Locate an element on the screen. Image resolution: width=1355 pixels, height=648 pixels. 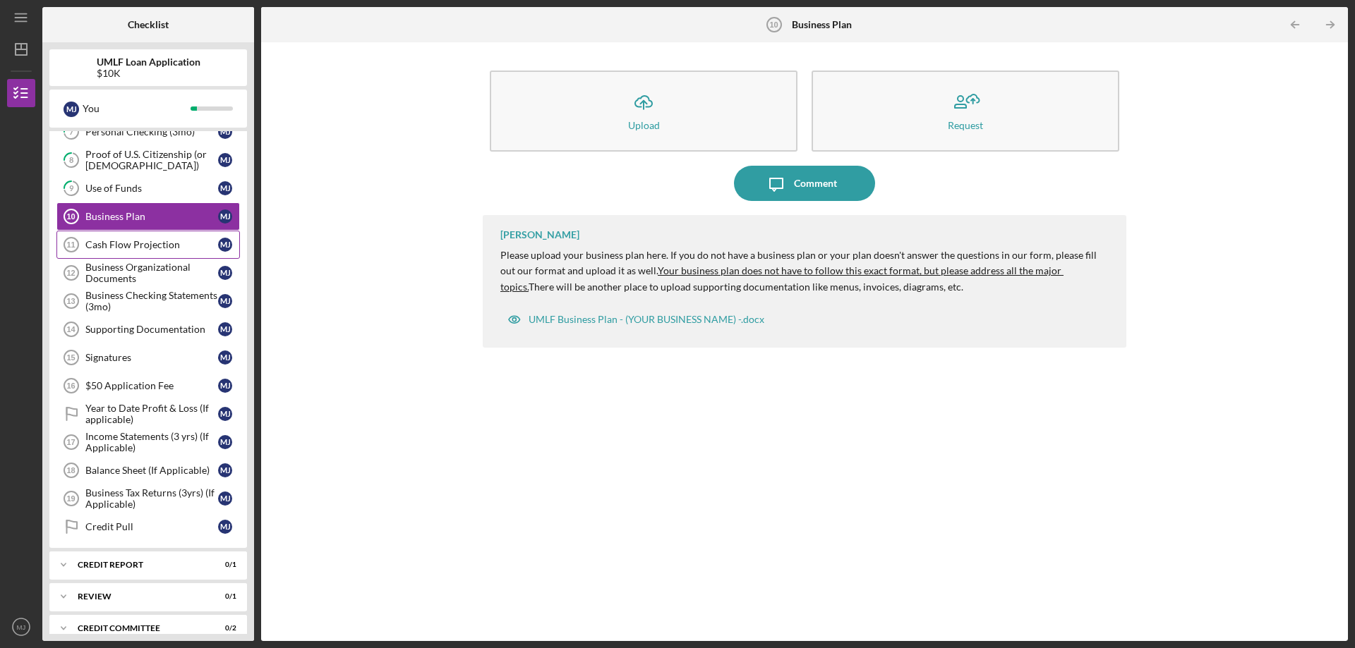
div: 0 / 2 is located at coordinates (224, 629).